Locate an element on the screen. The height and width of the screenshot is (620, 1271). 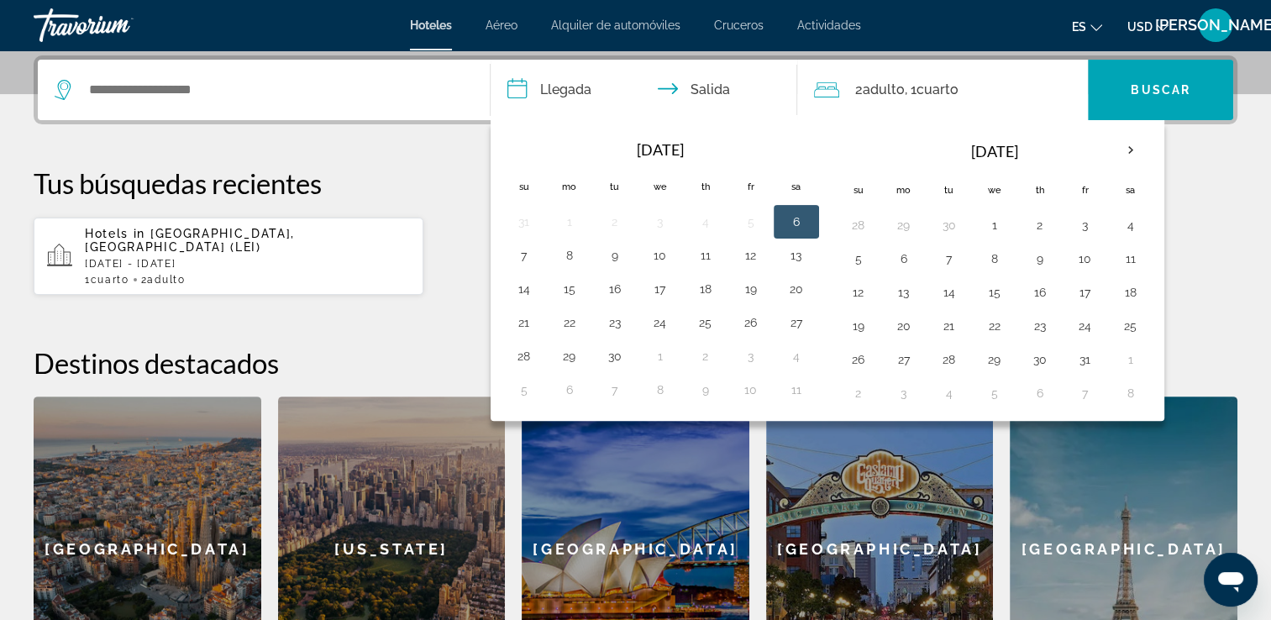
span: Alquiler de automóviles is located at coordinates (616, 25).